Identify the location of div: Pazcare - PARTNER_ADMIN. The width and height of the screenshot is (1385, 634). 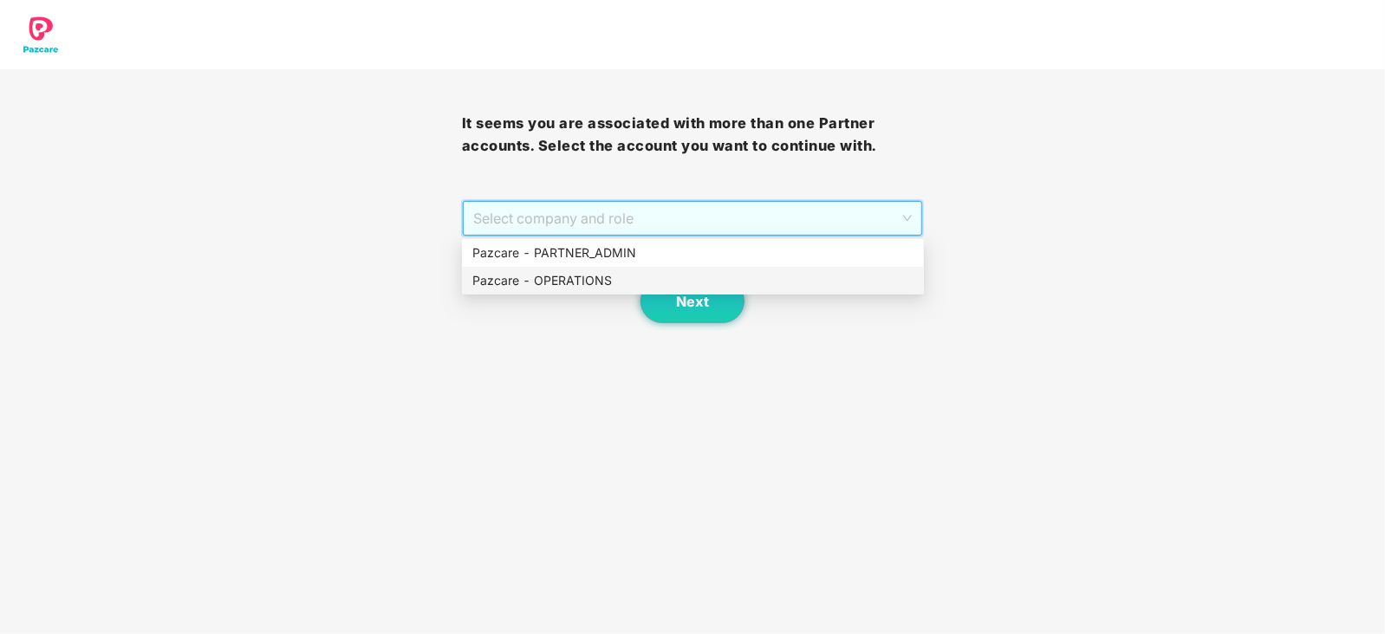
(692, 253).